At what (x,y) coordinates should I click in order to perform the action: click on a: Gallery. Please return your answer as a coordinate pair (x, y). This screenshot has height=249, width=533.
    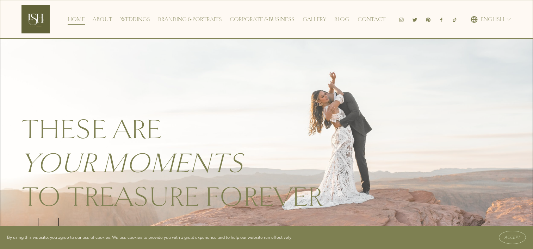
    Looking at the image, I should click on (314, 19).